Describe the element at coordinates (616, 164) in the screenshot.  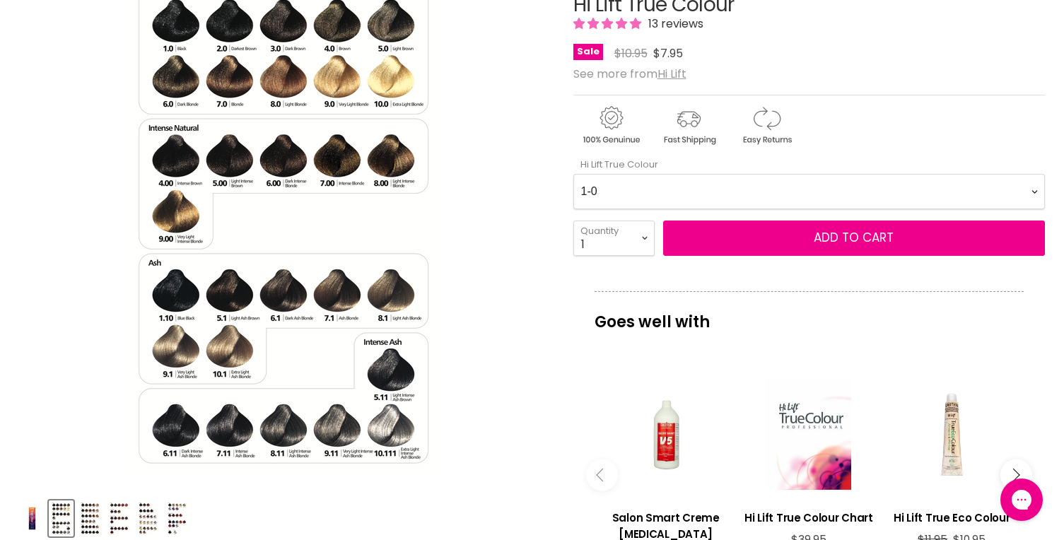
I see `label: Hi Lift True Colour` at that location.